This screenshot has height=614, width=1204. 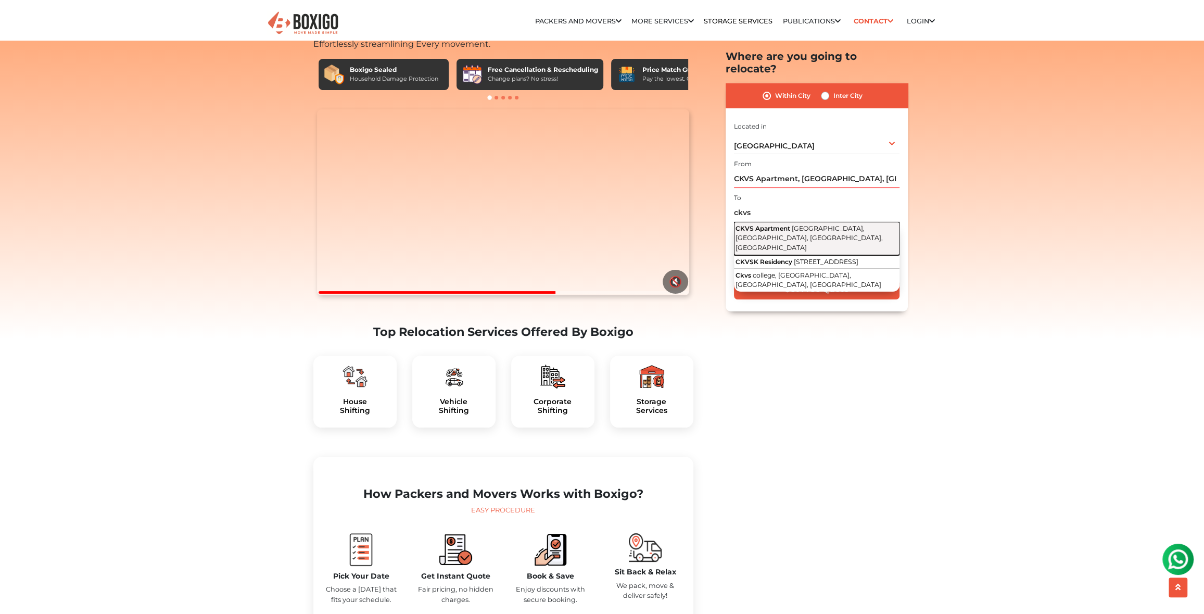 I want to click on h5: Corporate Shifting, so click(x=553, y=406).